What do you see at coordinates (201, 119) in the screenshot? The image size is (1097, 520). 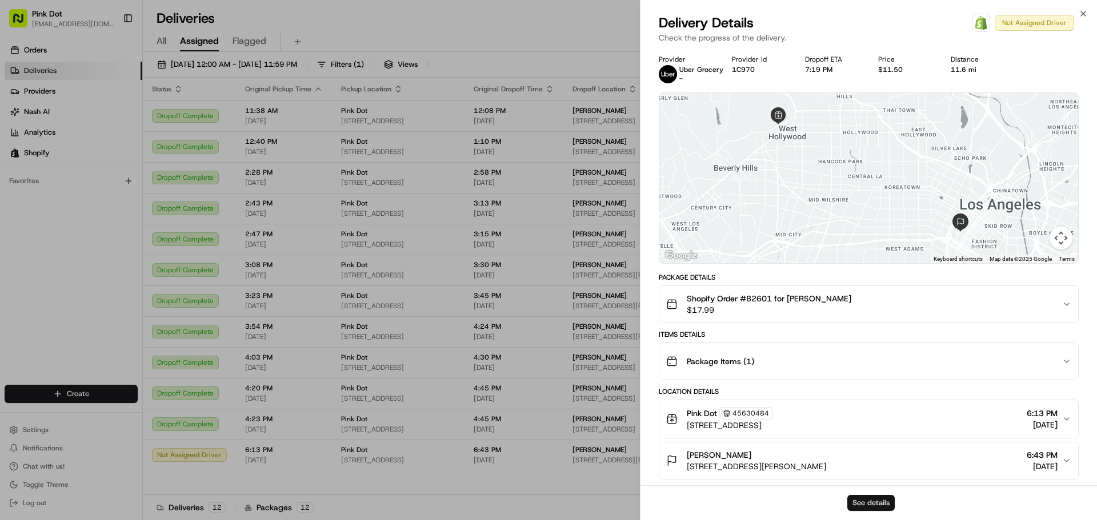 I see `button: Start new chat` at bounding box center [201, 119].